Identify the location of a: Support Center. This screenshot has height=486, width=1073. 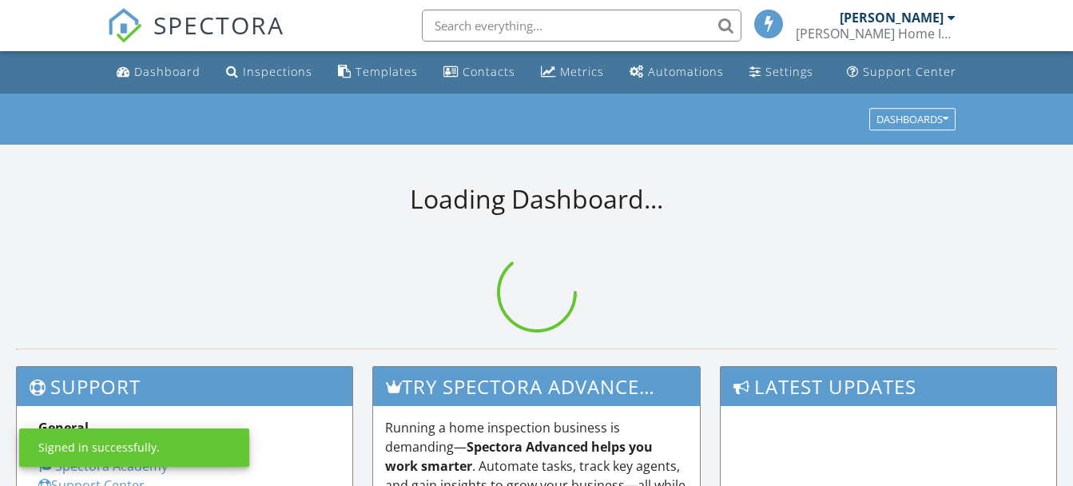
(901, 72).